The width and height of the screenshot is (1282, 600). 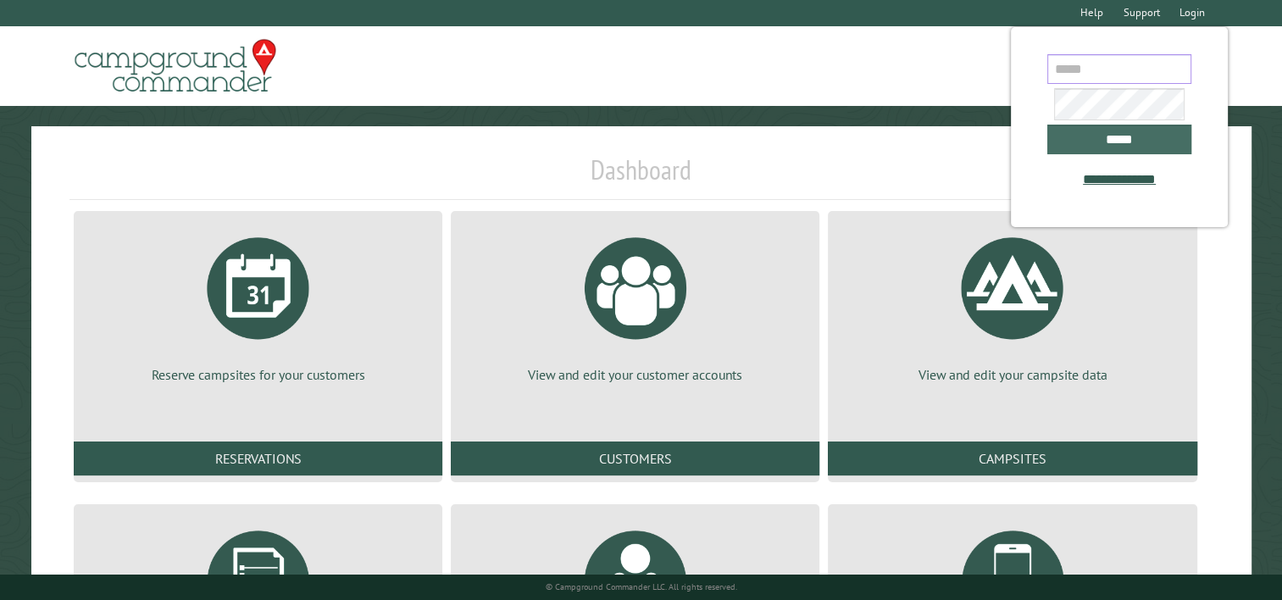 I want to click on p: View and edit your customer accounts, so click(x=635, y=374).